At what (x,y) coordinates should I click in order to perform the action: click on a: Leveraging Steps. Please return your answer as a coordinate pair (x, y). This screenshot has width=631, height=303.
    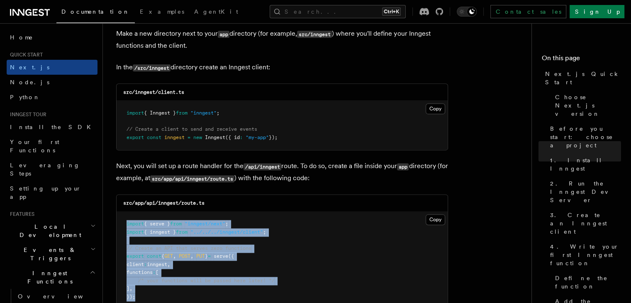
    Looking at the image, I should click on (52, 169).